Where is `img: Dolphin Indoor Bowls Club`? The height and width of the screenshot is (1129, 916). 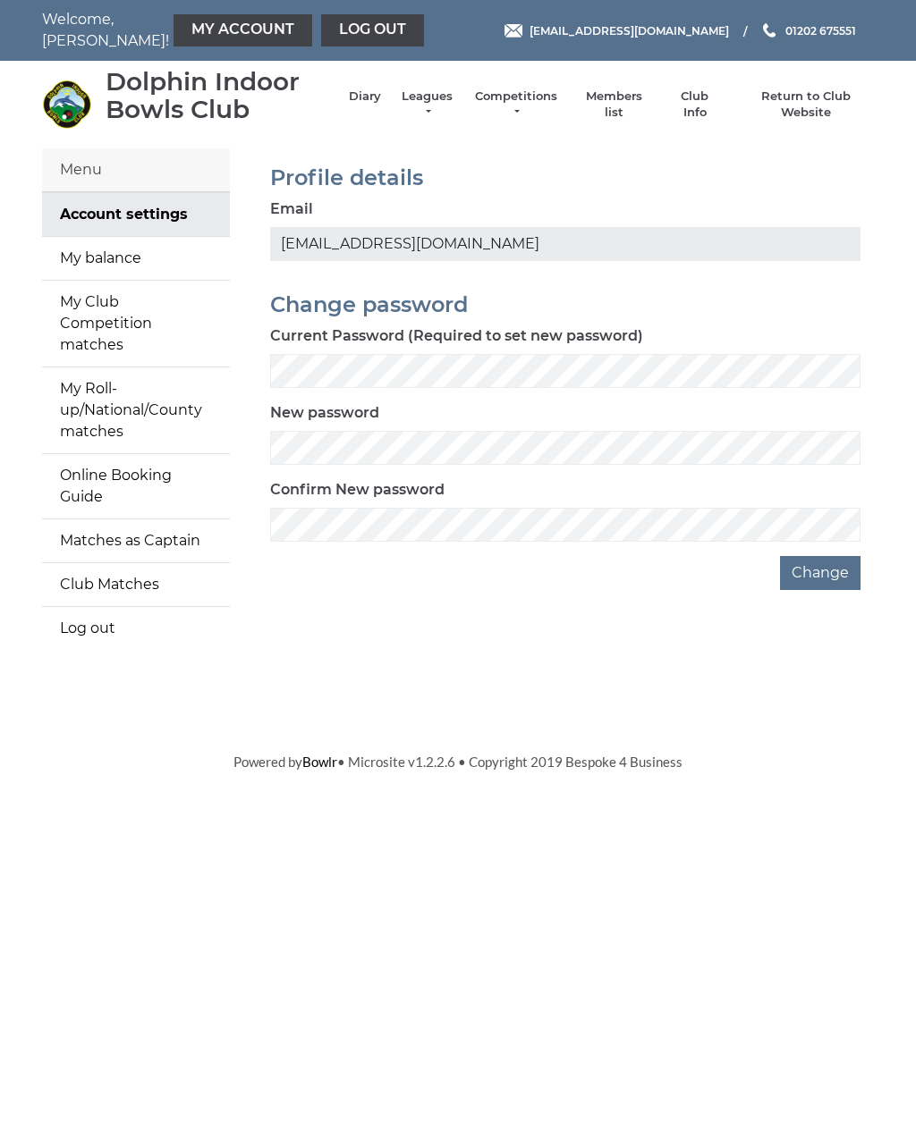
img: Dolphin Indoor Bowls Club is located at coordinates (66, 104).